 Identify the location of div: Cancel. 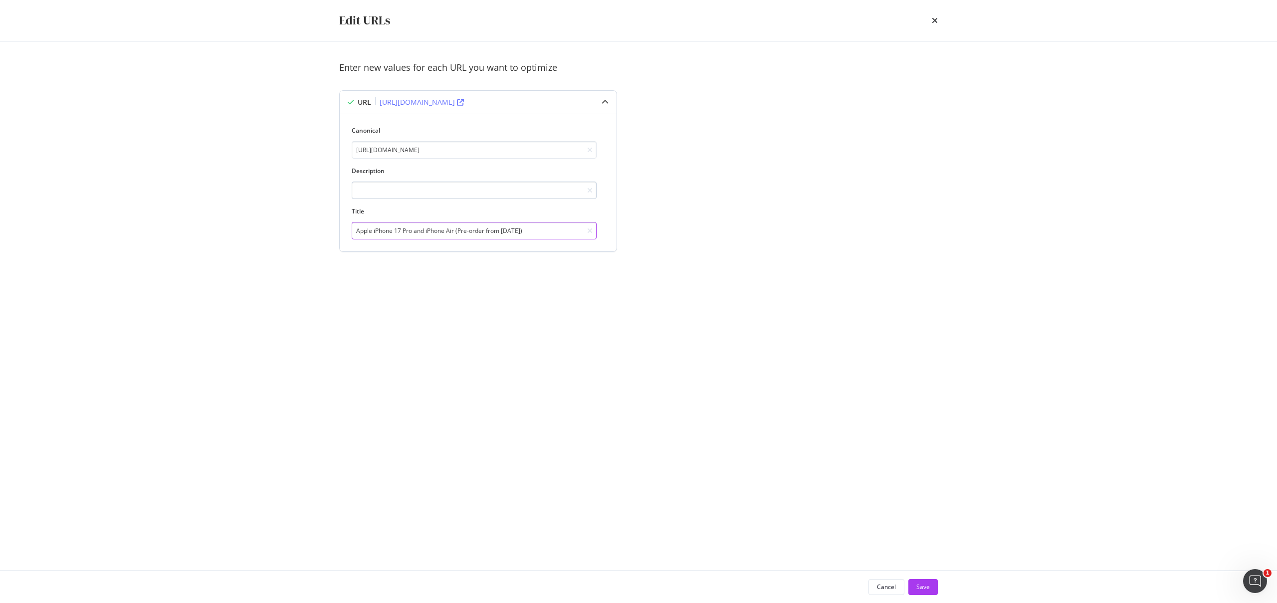
(887, 587).